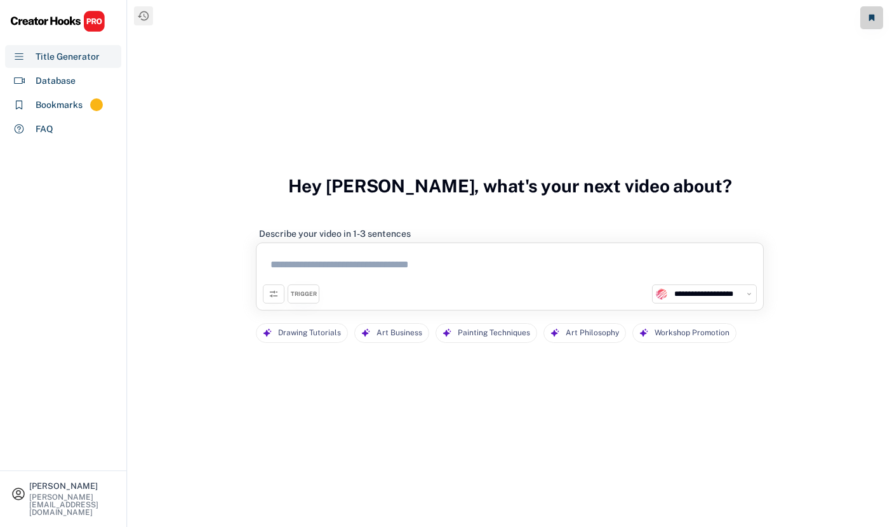 This screenshot has width=892, height=527. What do you see at coordinates (692, 333) in the screenshot?
I see `div: Workshop Promotion` at bounding box center [692, 333].